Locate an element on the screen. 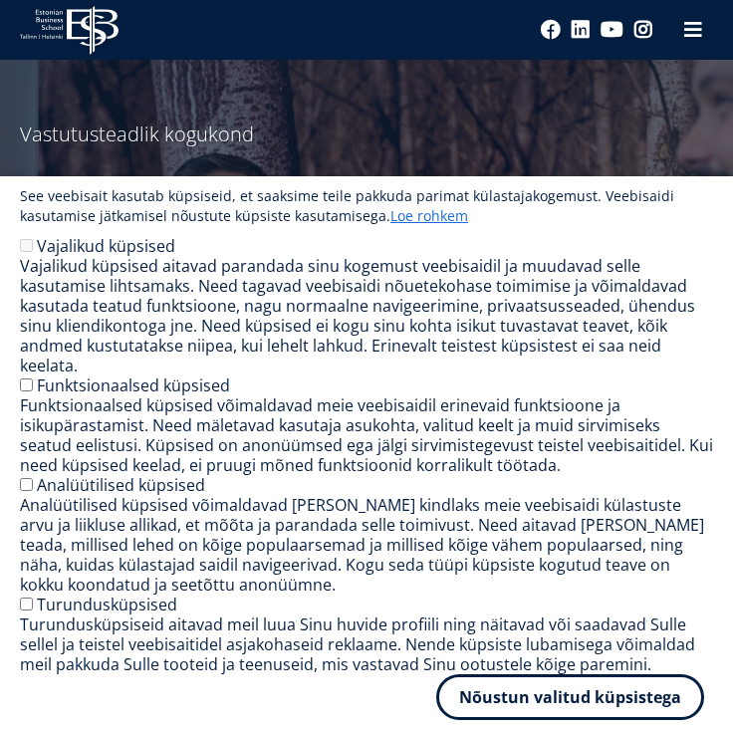 Image resolution: width=733 pixels, height=730 pixels. button: Nõustun valitud küpsistega is located at coordinates (570, 698).